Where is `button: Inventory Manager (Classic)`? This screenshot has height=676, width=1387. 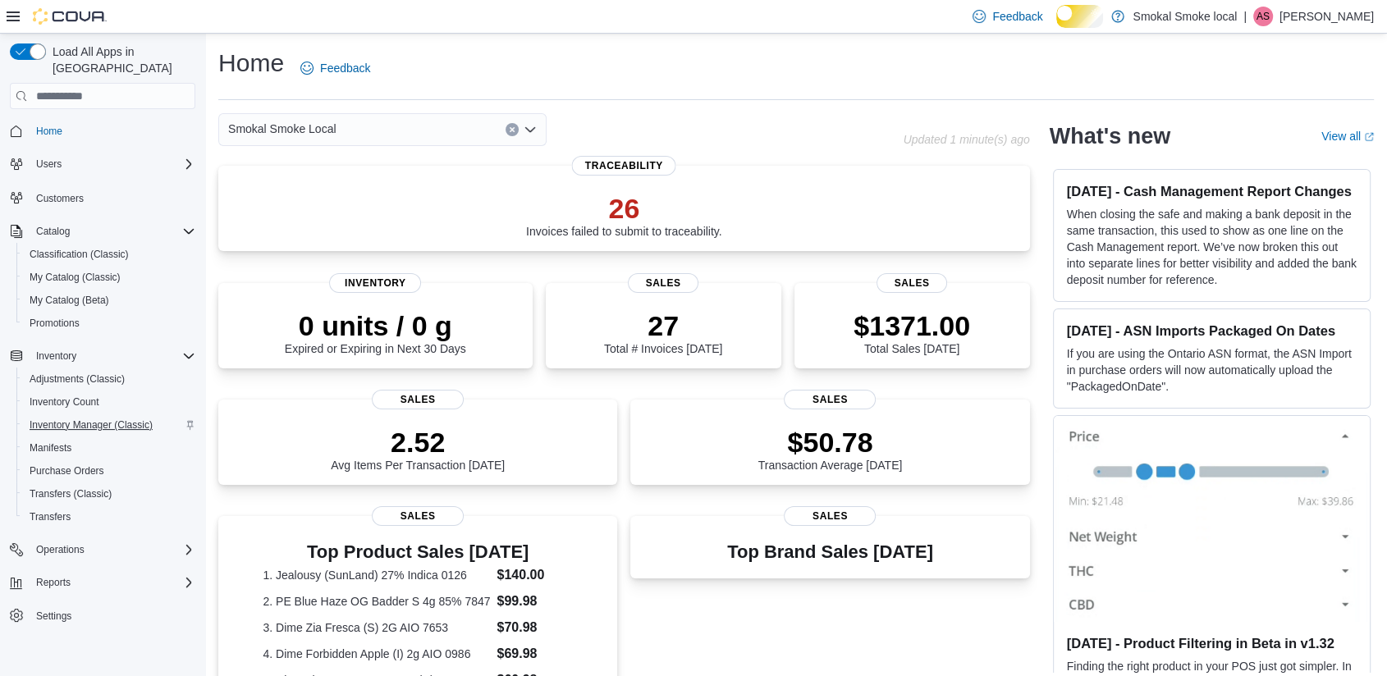 button: Inventory Manager (Classic) is located at coordinates (109, 425).